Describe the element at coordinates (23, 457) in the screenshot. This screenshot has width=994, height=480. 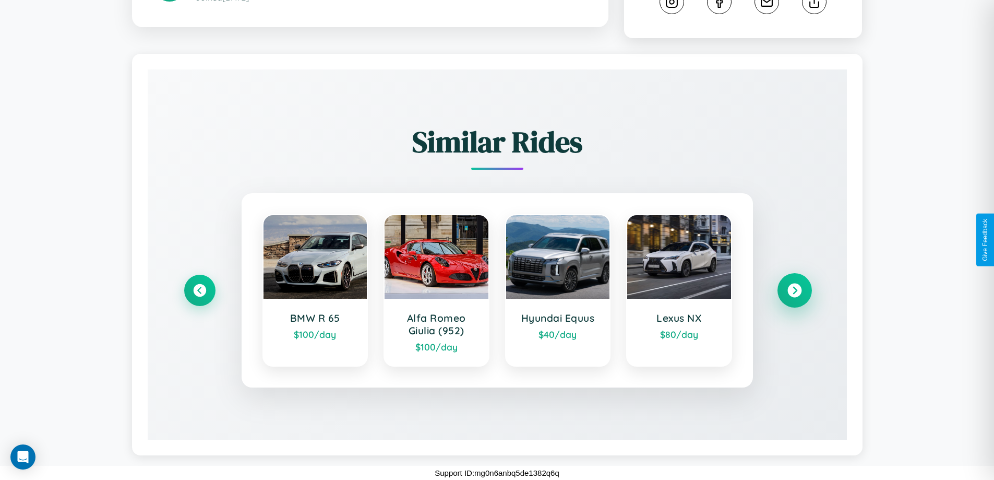
I see `div: Open Intercom Messenger` at that location.